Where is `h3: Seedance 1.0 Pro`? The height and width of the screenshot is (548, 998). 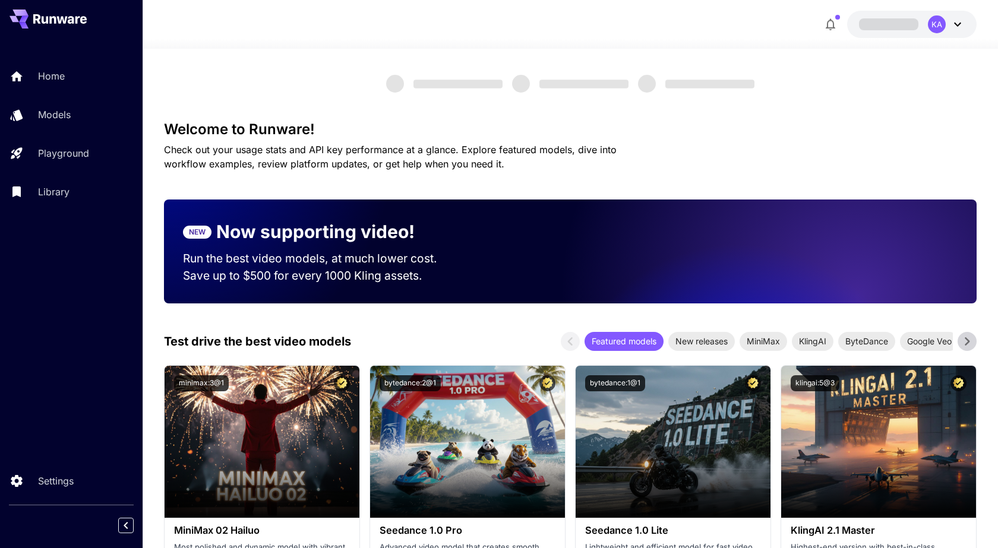
h3: Seedance 1.0 Pro is located at coordinates (468, 531).